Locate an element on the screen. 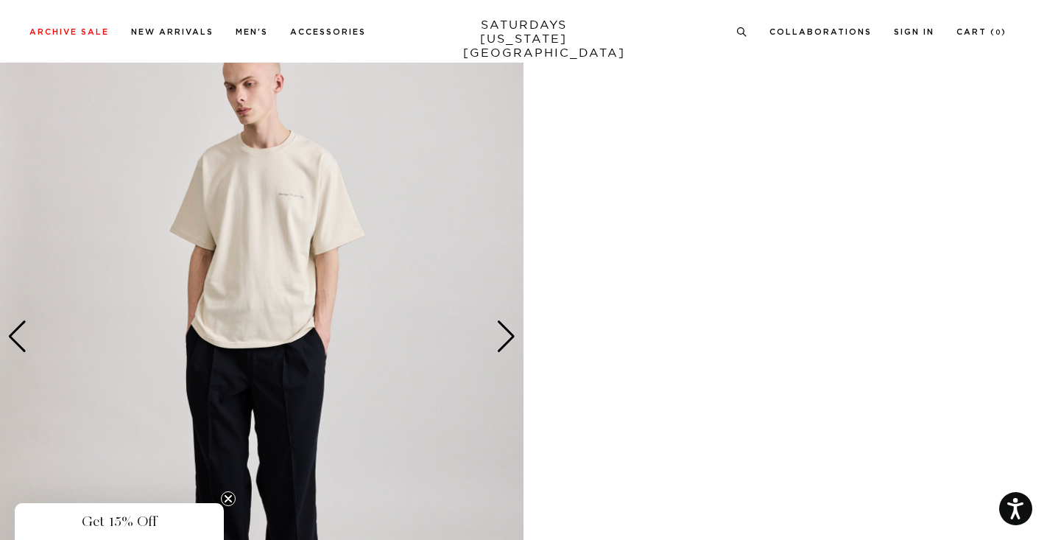 This screenshot has height=540, width=1047. a: Archive Sale is located at coordinates (69, 32).